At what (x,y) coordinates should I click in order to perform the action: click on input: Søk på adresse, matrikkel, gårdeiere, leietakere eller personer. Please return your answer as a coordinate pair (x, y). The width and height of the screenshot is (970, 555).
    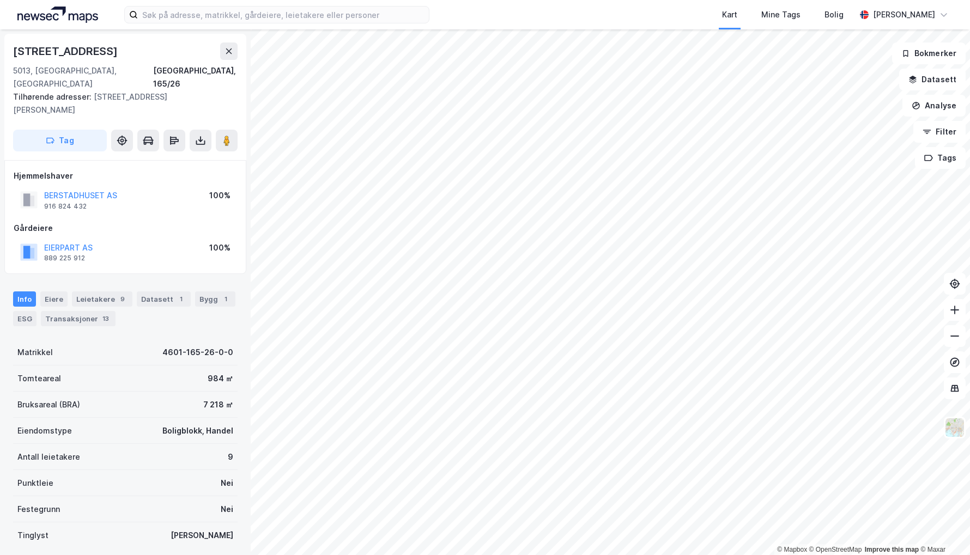
    Looking at the image, I should click on (283, 15).